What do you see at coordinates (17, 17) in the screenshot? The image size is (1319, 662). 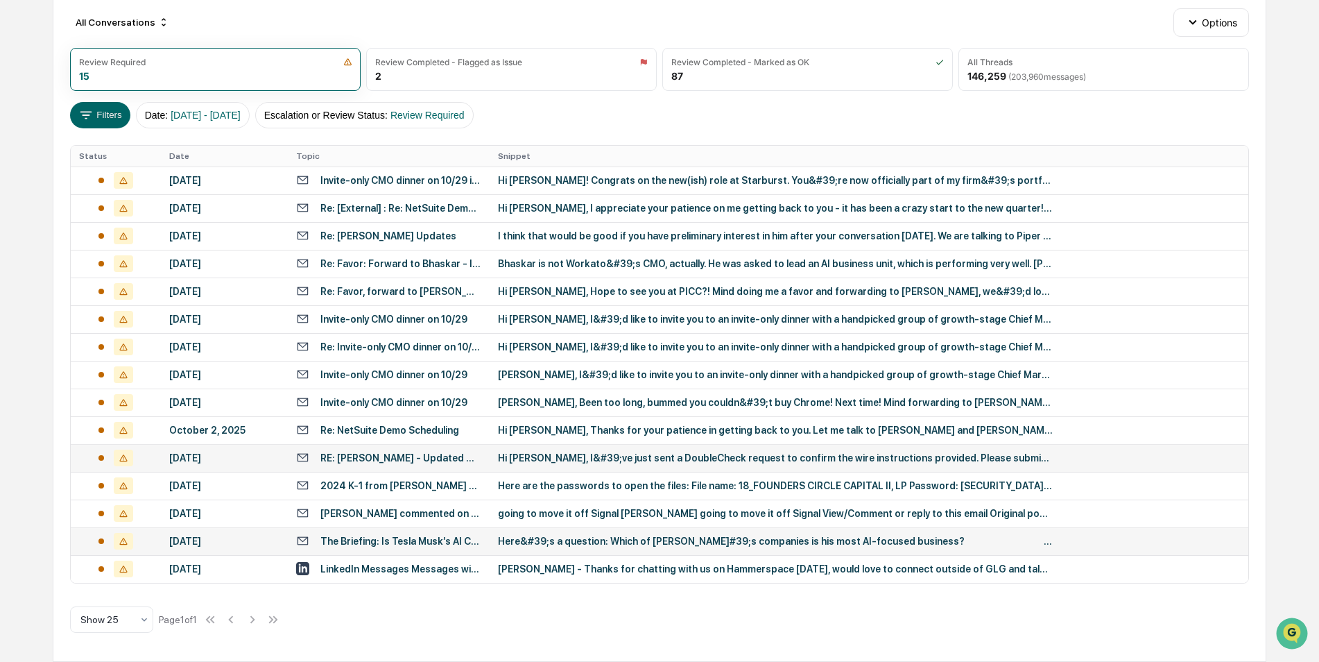 I see `img: f2157a4c-a0d3-4daa-907e-bb6f0de503a5-1751232295721` at bounding box center [17, 17].